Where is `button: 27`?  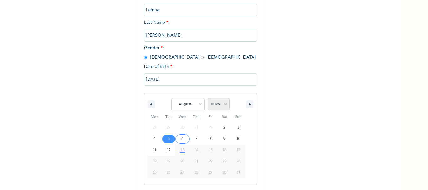 button: 27 is located at coordinates (182, 173).